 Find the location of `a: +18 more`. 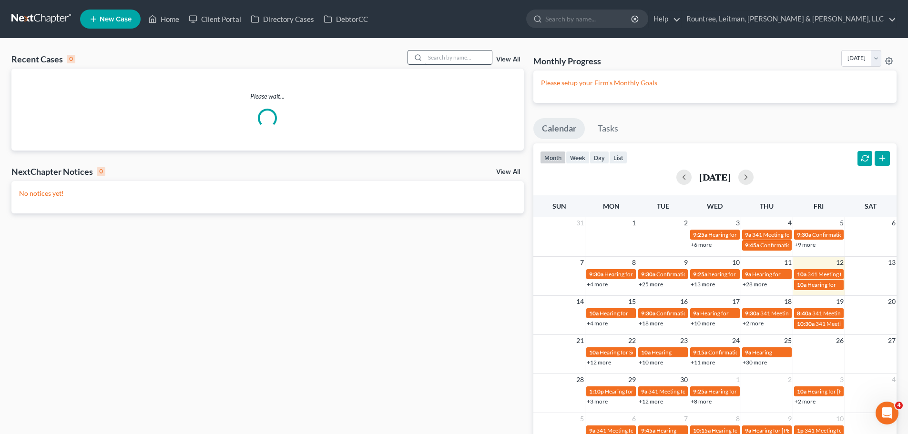

a: +18 more is located at coordinates (651, 323).